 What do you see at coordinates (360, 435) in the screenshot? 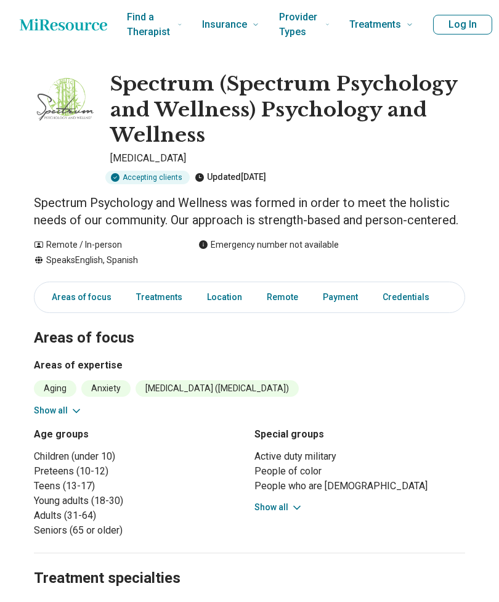
I see `h3: Special groups` at bounding box center [360, 435].